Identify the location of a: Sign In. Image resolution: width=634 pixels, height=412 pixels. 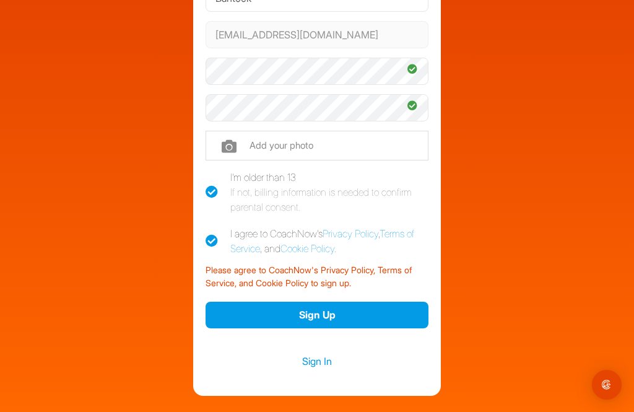
(317, 361).